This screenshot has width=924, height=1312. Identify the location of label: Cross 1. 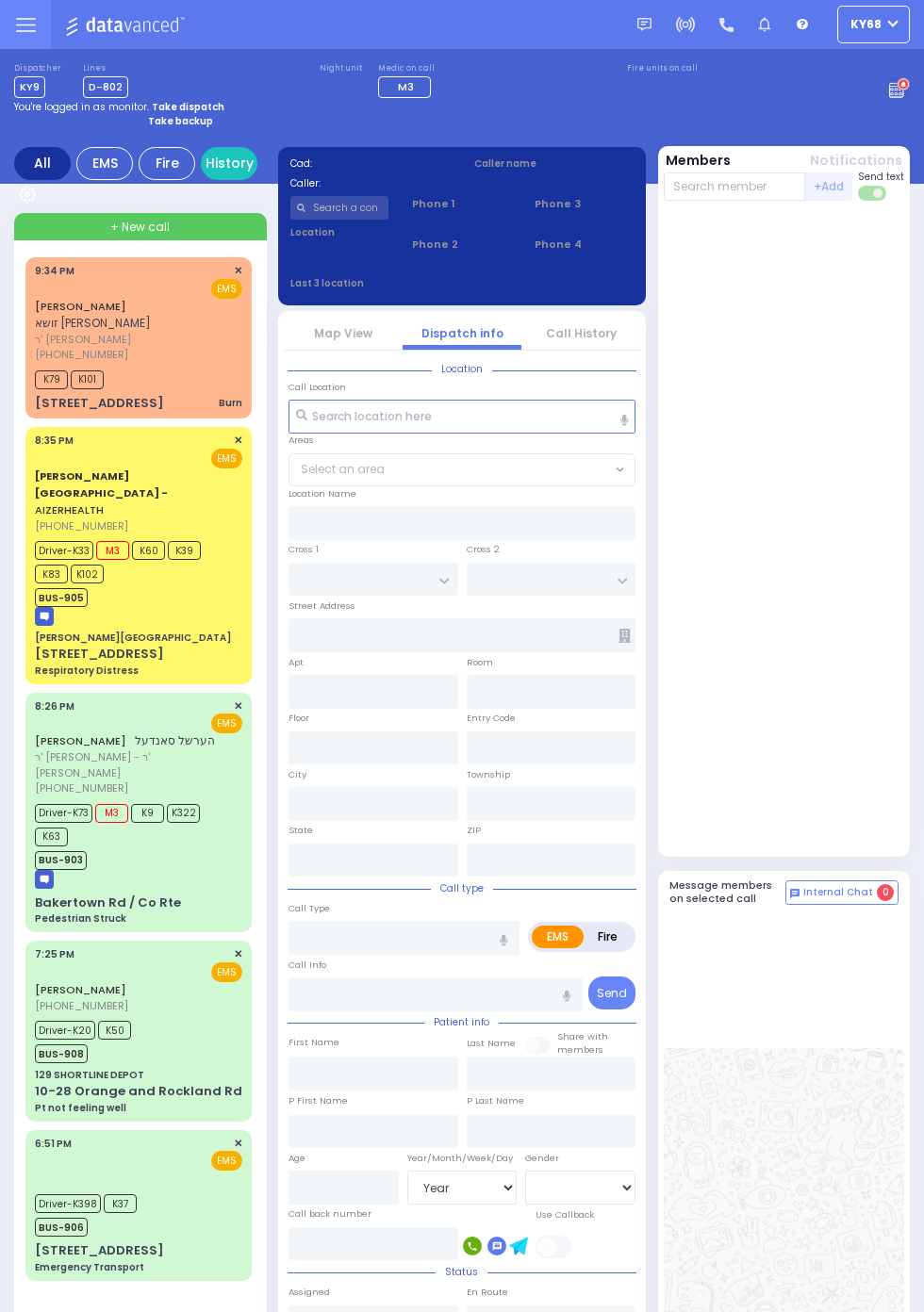
(303, 549).